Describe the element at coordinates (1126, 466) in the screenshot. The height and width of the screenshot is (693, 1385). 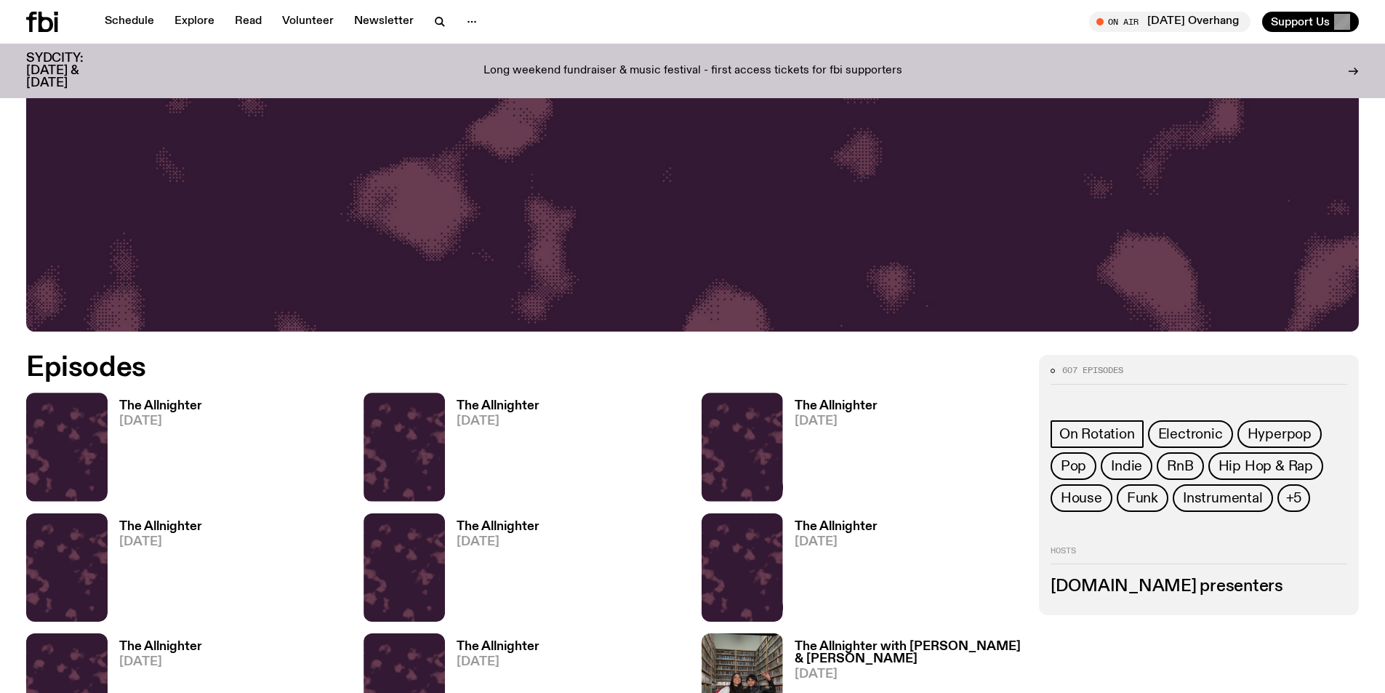
I see `a: Indie` at that location.